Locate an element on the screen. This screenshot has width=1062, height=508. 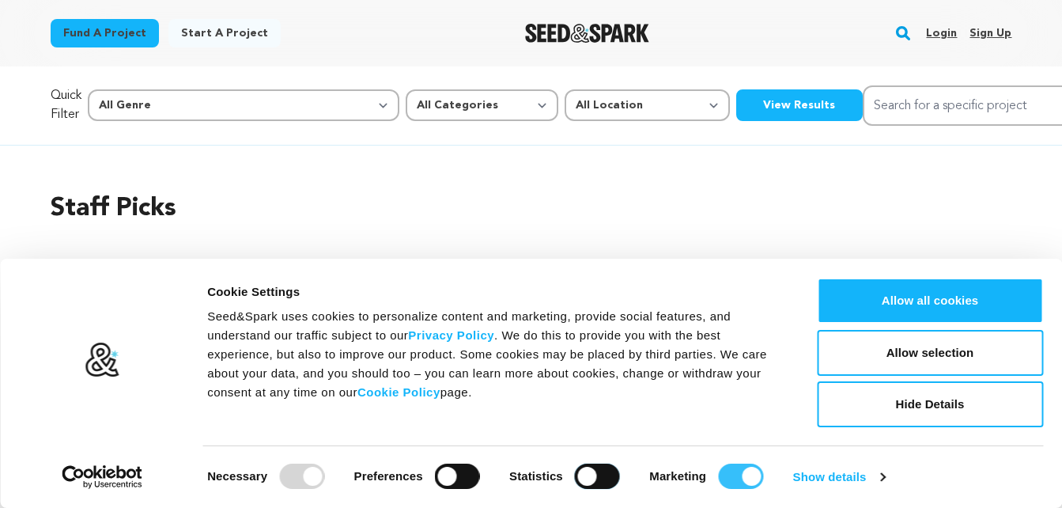
h2: Staff Picks is located at coordinates (531, 209).